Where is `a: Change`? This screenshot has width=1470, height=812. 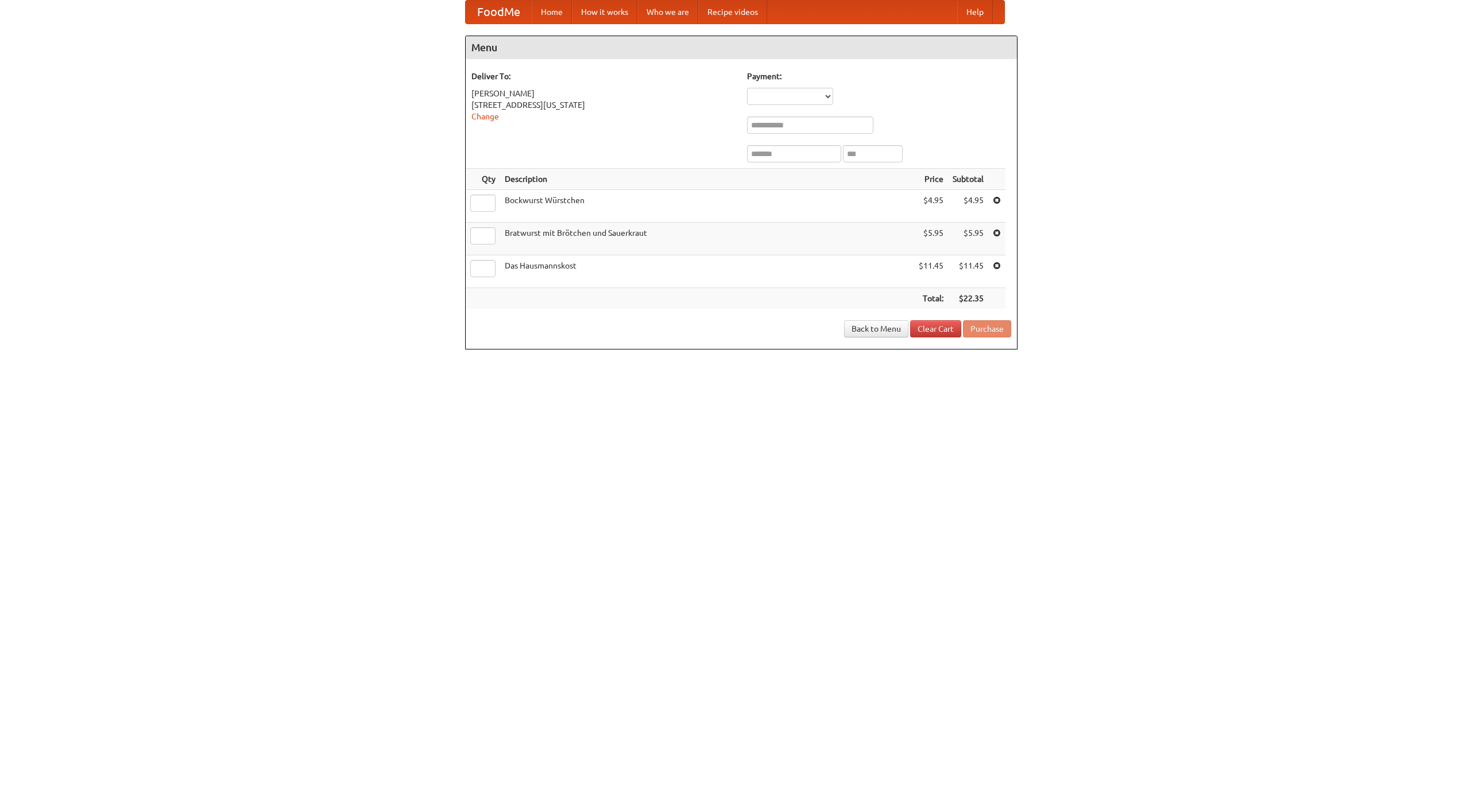
a: Change is located at coordinates (485, 117).